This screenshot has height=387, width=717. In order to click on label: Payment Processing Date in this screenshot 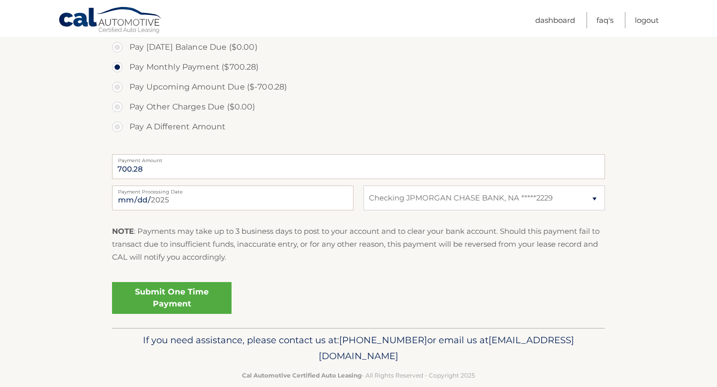, I will do `click(232, 190)`.